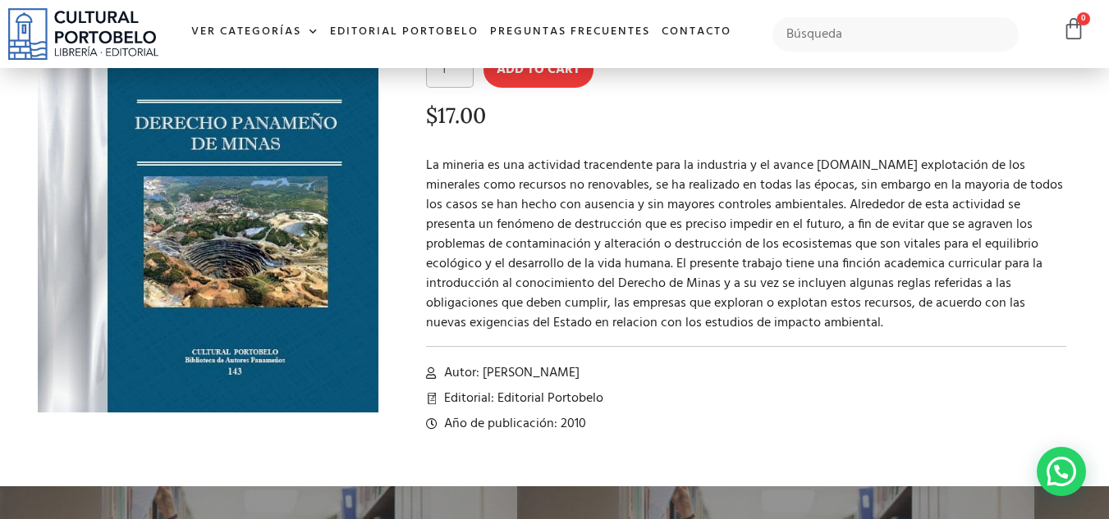  I want to click on a: 0, so click(1073, 29).